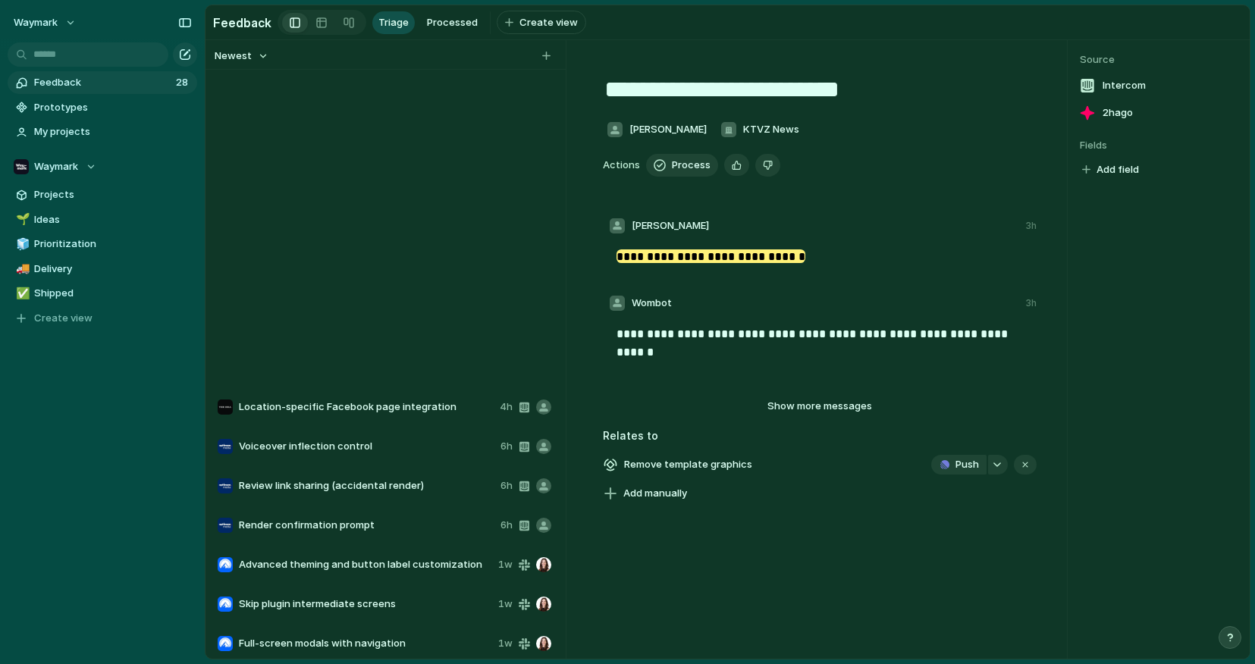  Describe the element at coordinates (113, 220) in the screenshot. I see `span: Ideas` at that location.